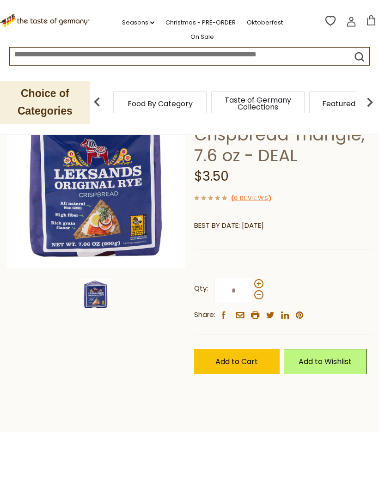  What do you see at coordinates (211, 176) in the screenshot?
I see `span: $3.50` at bounding box center [211, 176].